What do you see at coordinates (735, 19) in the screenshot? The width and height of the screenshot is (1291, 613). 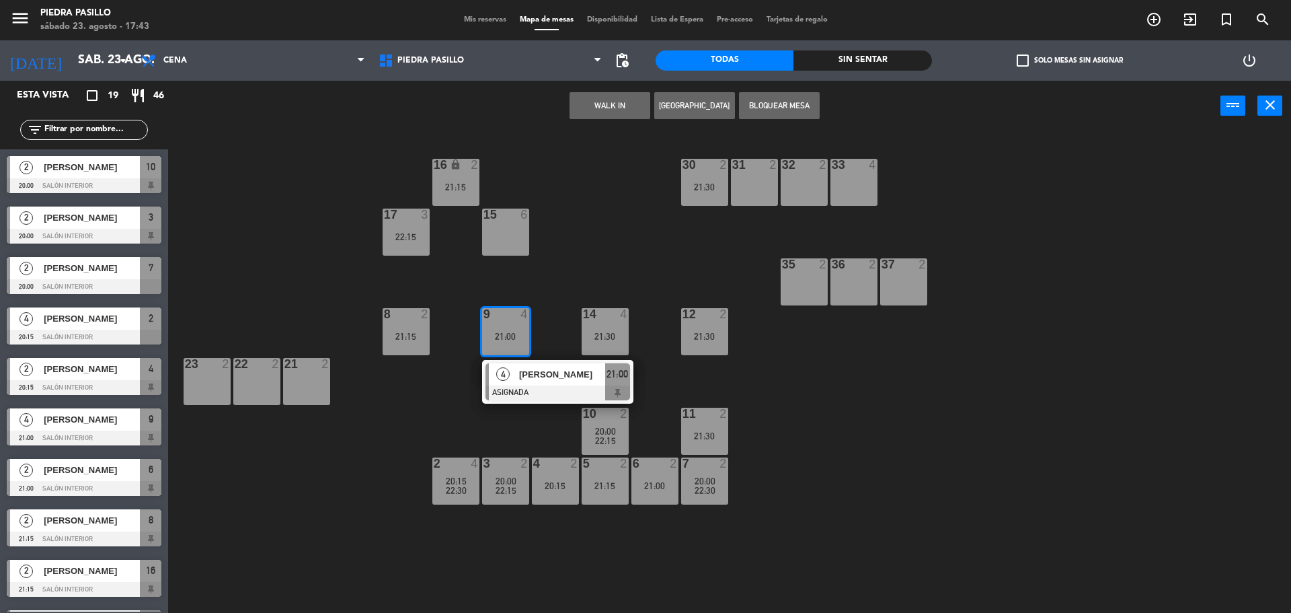 I see `span: Pre-acceso` at bounding box center [735, 19].